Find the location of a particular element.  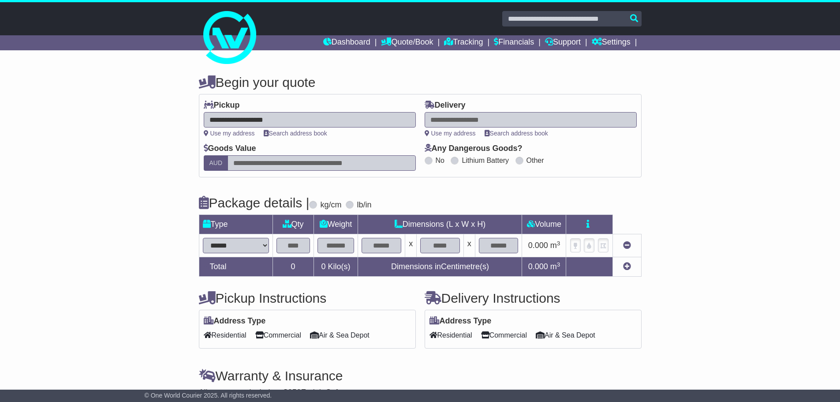

td: Qty is located at coordinates (293, 224).